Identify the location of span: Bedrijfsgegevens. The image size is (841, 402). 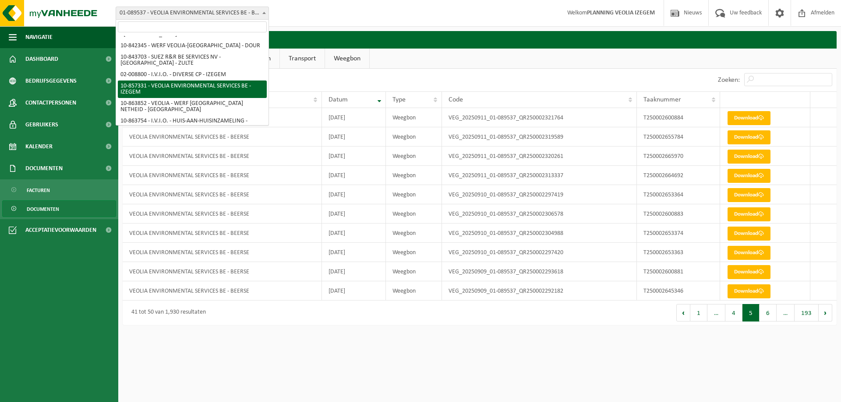
(51, 81).